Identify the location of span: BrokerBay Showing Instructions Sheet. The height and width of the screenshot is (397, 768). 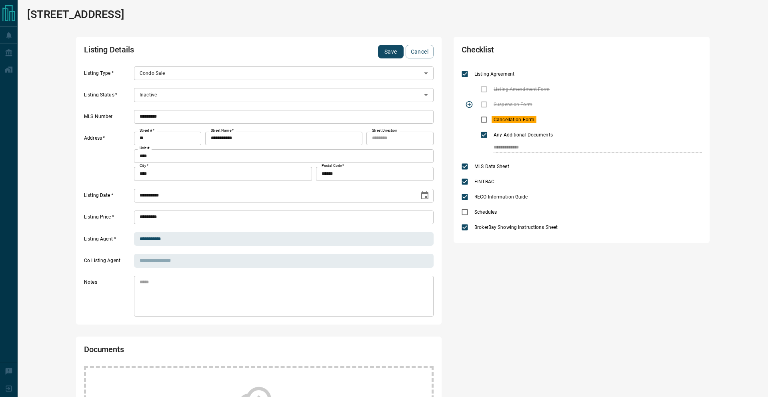
(516, 227).